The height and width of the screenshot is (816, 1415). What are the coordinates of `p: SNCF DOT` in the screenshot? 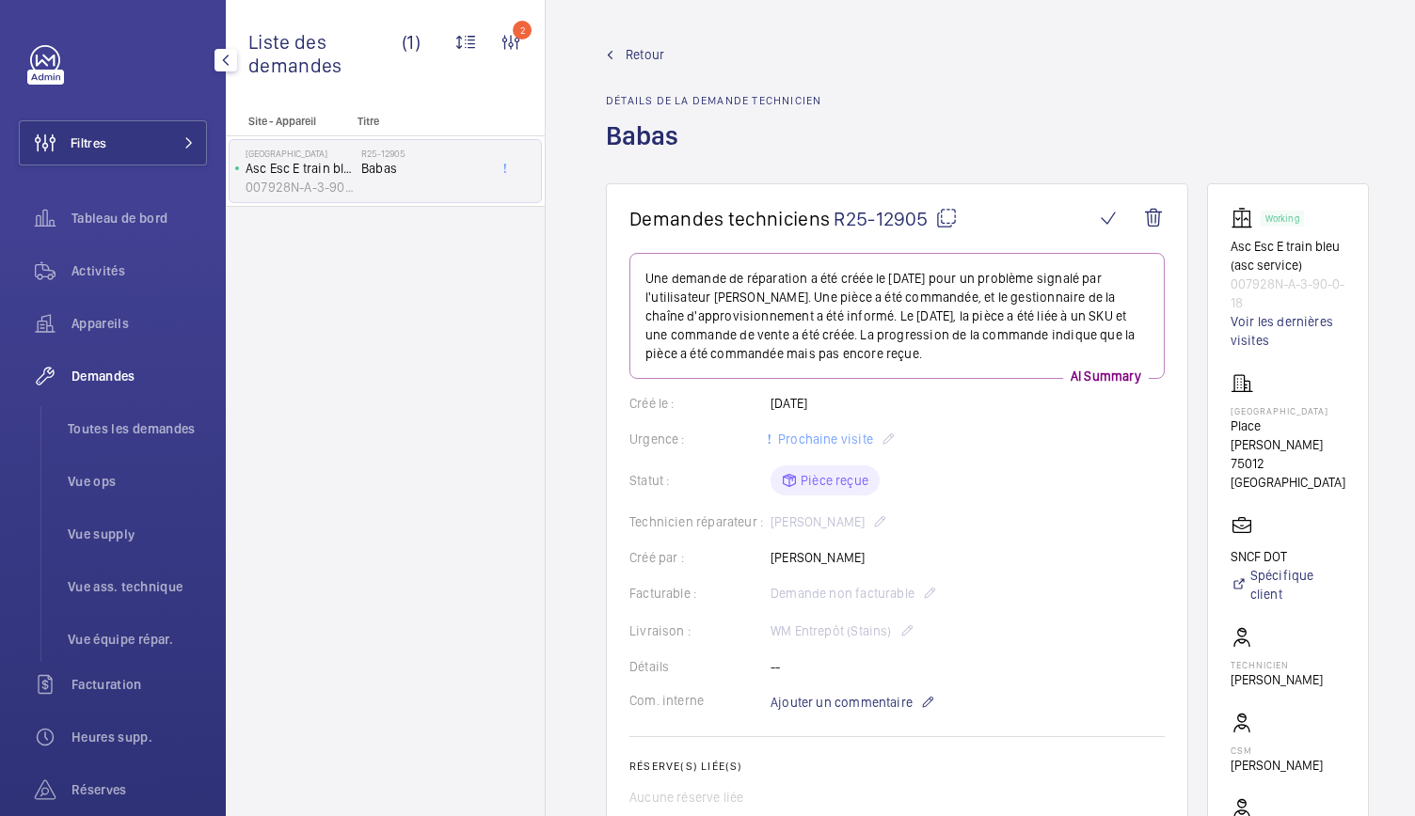 It's located at (1288, 557).